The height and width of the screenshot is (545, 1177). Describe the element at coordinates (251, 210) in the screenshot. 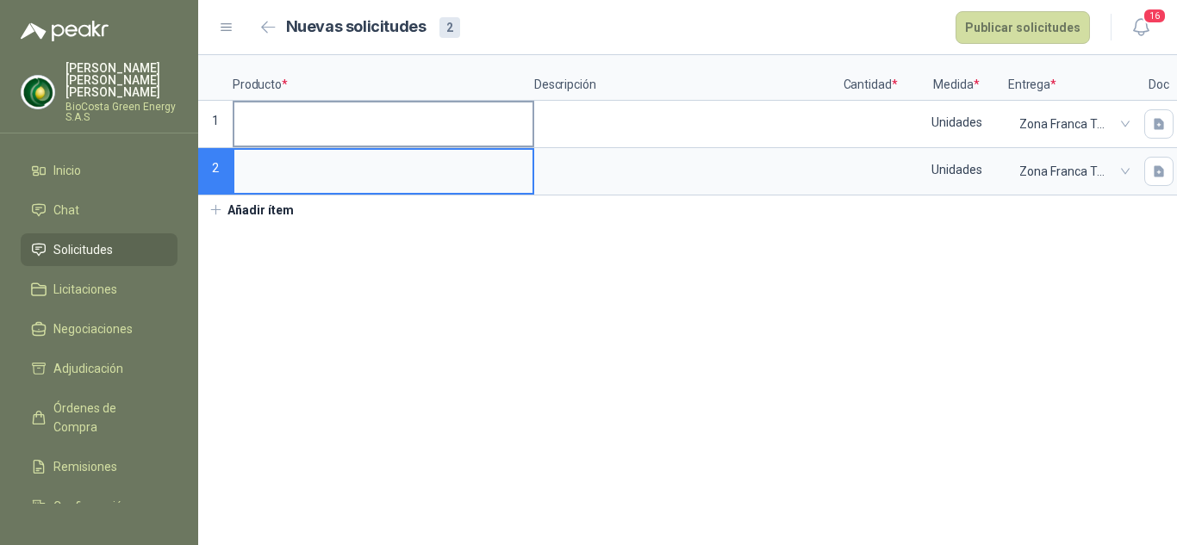

I see `button: Añadir ítem` at that location.